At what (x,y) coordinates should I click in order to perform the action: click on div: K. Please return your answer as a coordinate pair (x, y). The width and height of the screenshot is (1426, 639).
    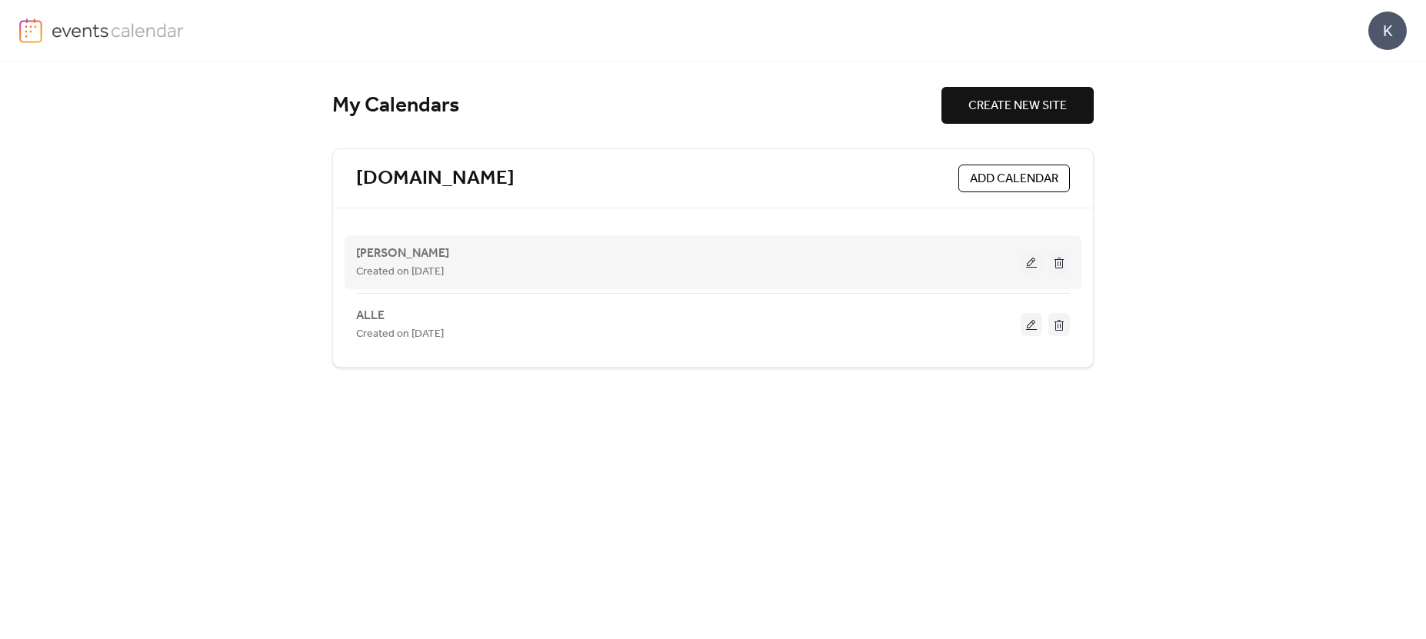
    Looking at the image, I should click on (1387, 31).